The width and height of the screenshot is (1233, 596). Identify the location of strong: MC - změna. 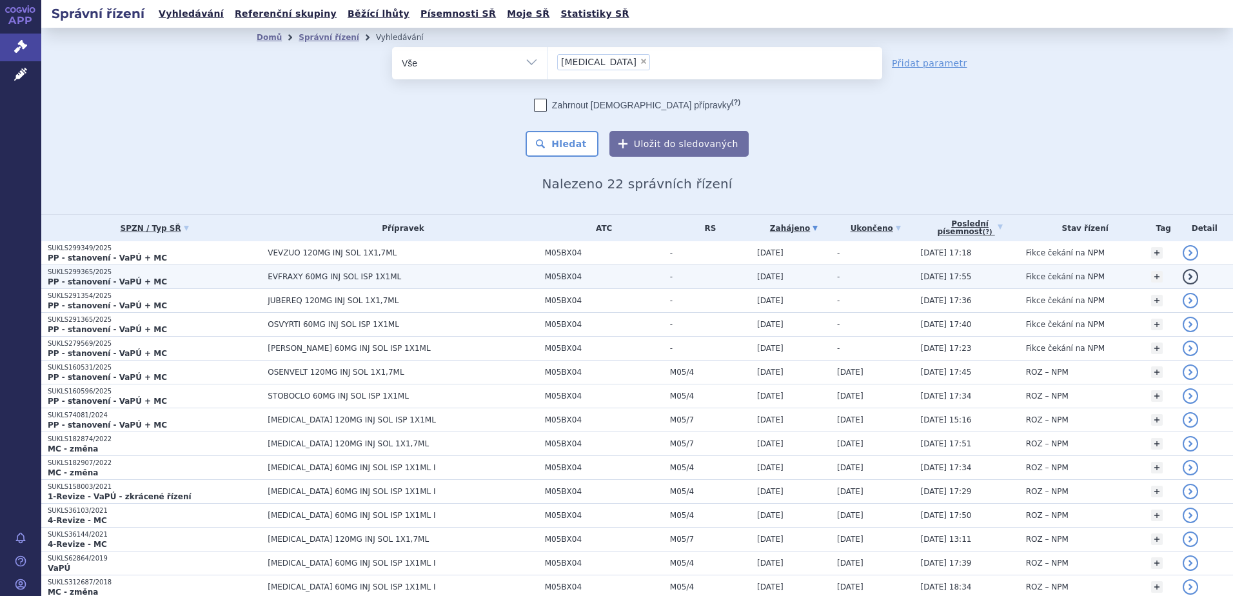
(73, 449).